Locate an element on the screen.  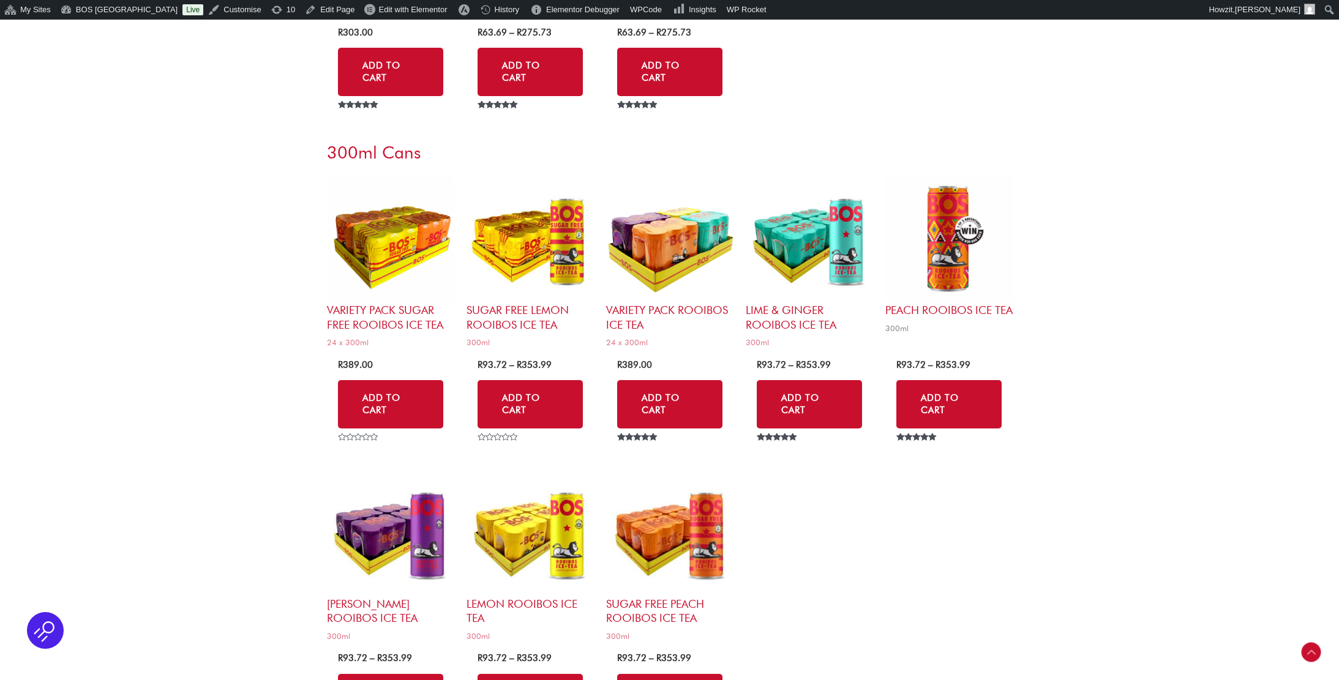
a: Peach Rooibos Ice Tea300ml is located at coordinates (949, 257).